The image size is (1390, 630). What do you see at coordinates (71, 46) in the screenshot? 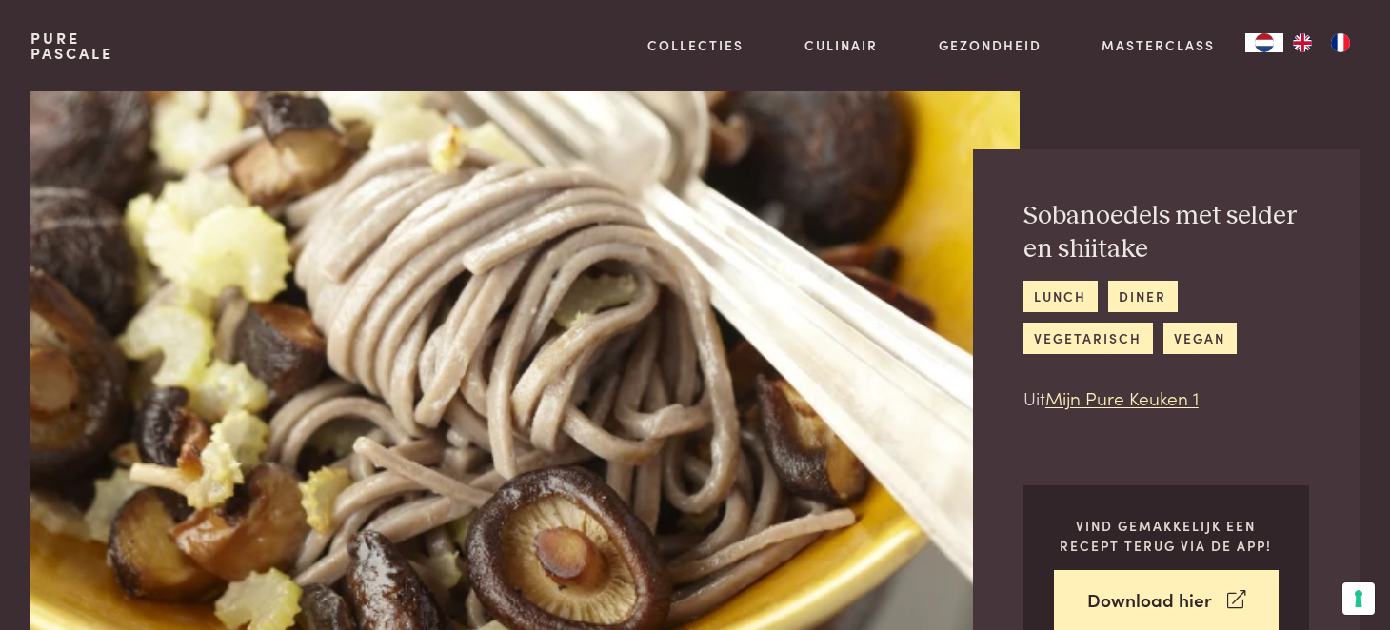
I see `a: PurePascale` at bounding box center [71, 46].